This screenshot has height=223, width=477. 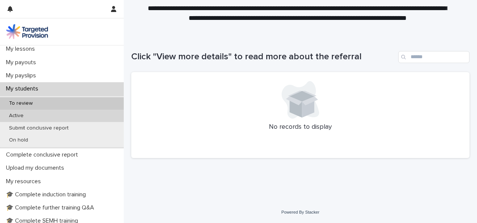 I want to click on h1: Click "View more details" to read more about the referral, so click(x=263, y=57).